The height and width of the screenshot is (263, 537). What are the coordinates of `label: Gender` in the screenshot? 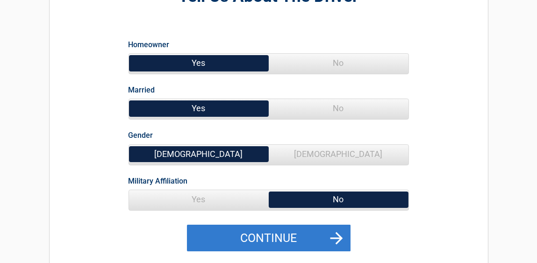 It's located at (141, 135).